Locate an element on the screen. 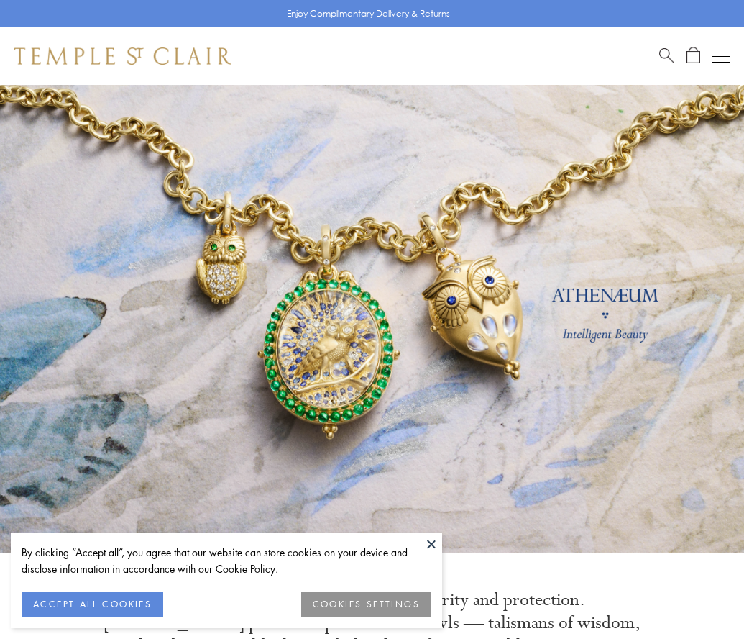 This screenshot has height=639, width=744. button: COOKIES SETTINGS is located at coordinates (366, 604).